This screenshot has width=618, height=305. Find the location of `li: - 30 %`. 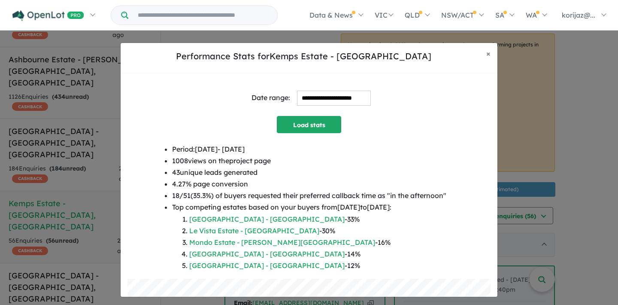

li: - 30 % is located at coordinates (318, 231).